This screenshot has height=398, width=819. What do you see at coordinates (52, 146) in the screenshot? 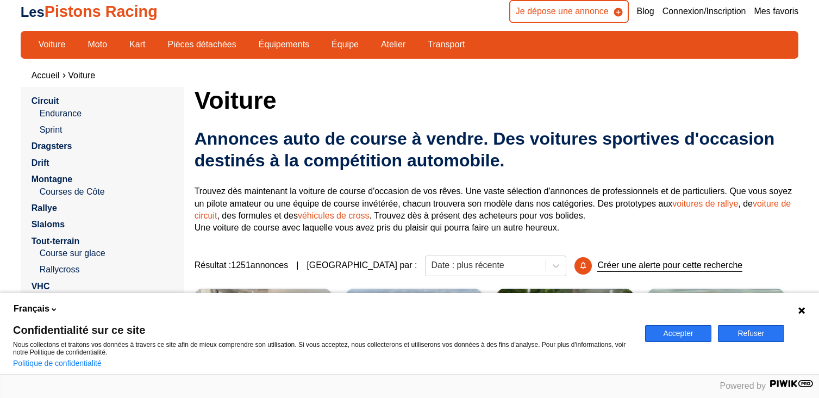
I see `a: Dragsters` at bounding box center [52, 146].